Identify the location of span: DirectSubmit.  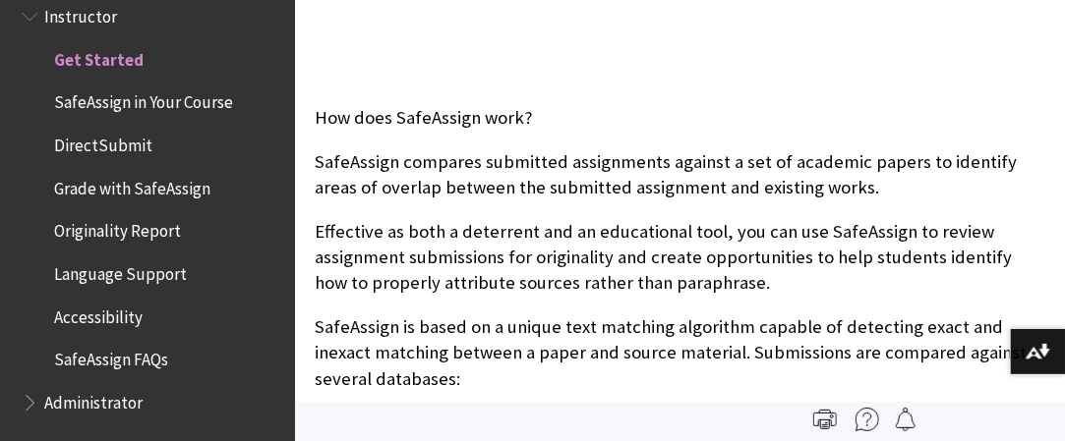
(103, 142).